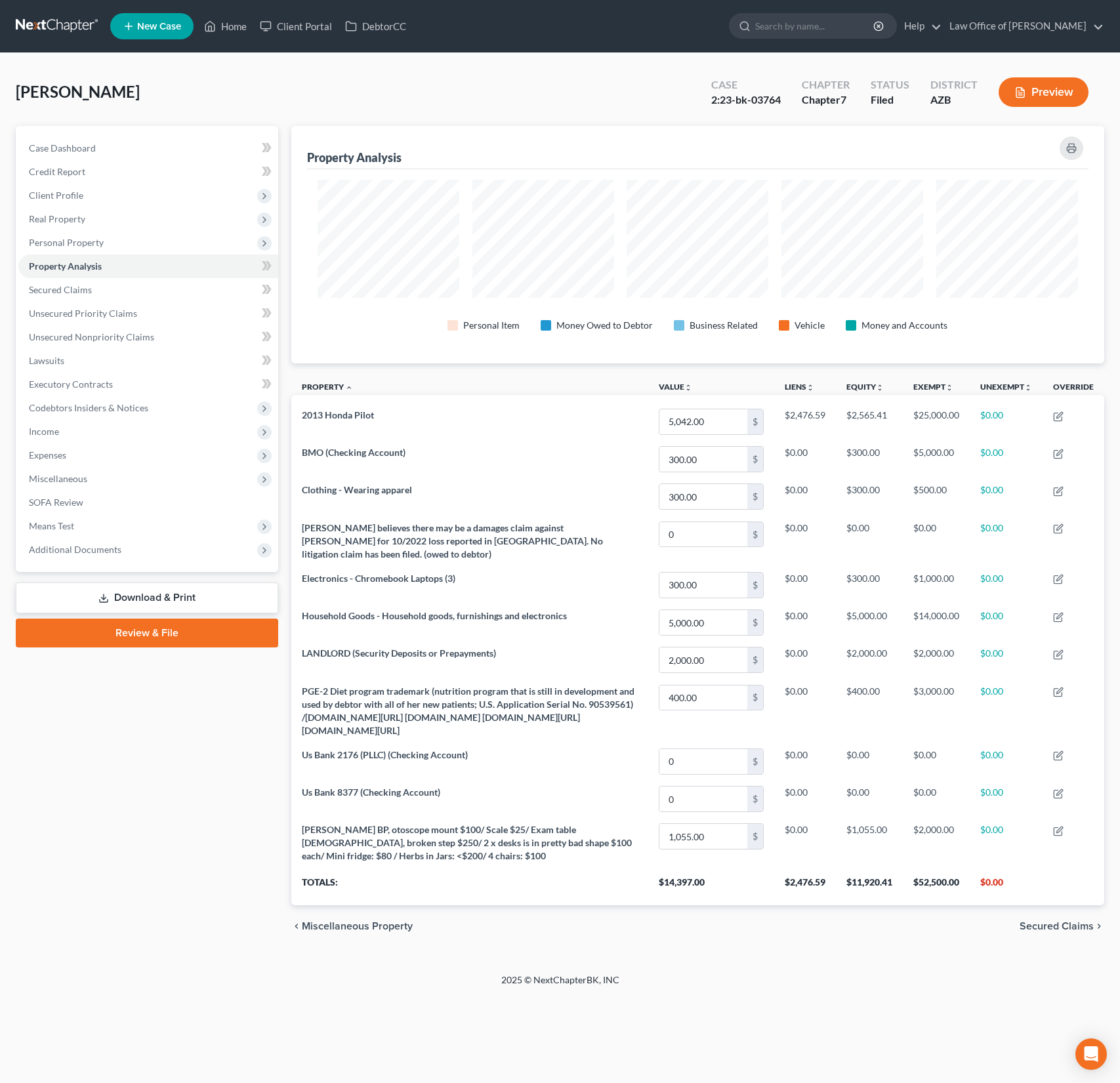 This screenshot has height=1083, width=1120. I want to click on span: Unsecured Priority Claims, so click(83, 313).